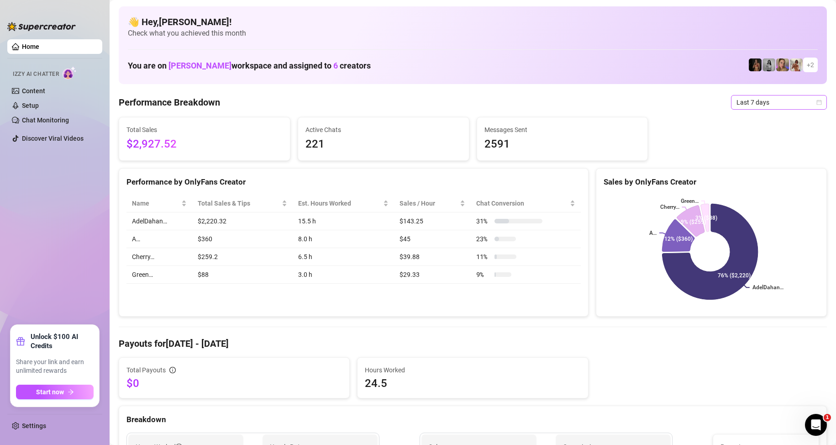  Describe the element at coordinates (55, 392) in the screenshot. I see `button: Start nowarrow-right` at that location.